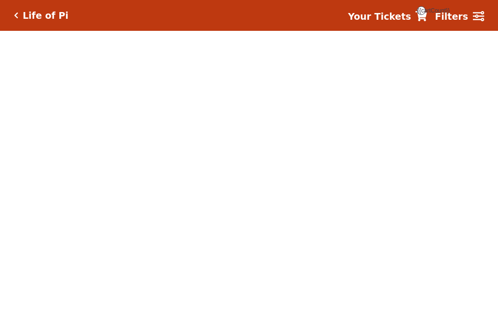 The height and width of the screenshot is (330, 498). I want to click on h5: Life of Pi, so click(45, 15).